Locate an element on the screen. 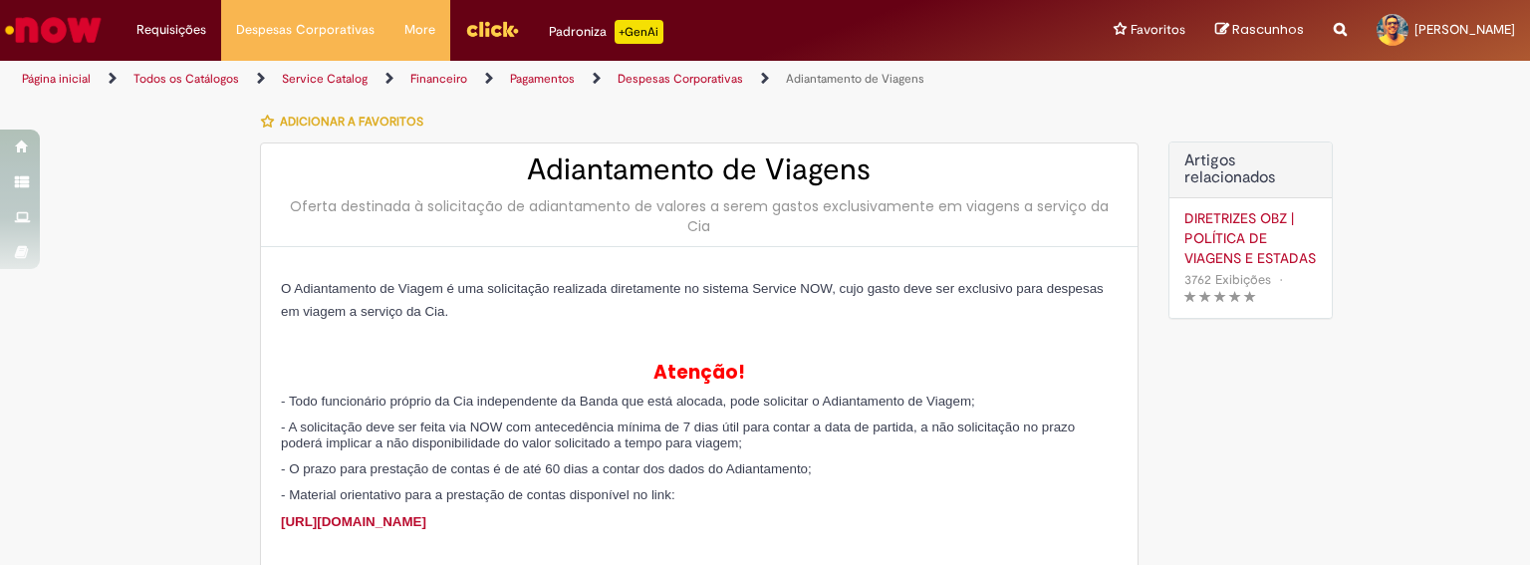  span: Atenção! is located at coordinates (699, 372).